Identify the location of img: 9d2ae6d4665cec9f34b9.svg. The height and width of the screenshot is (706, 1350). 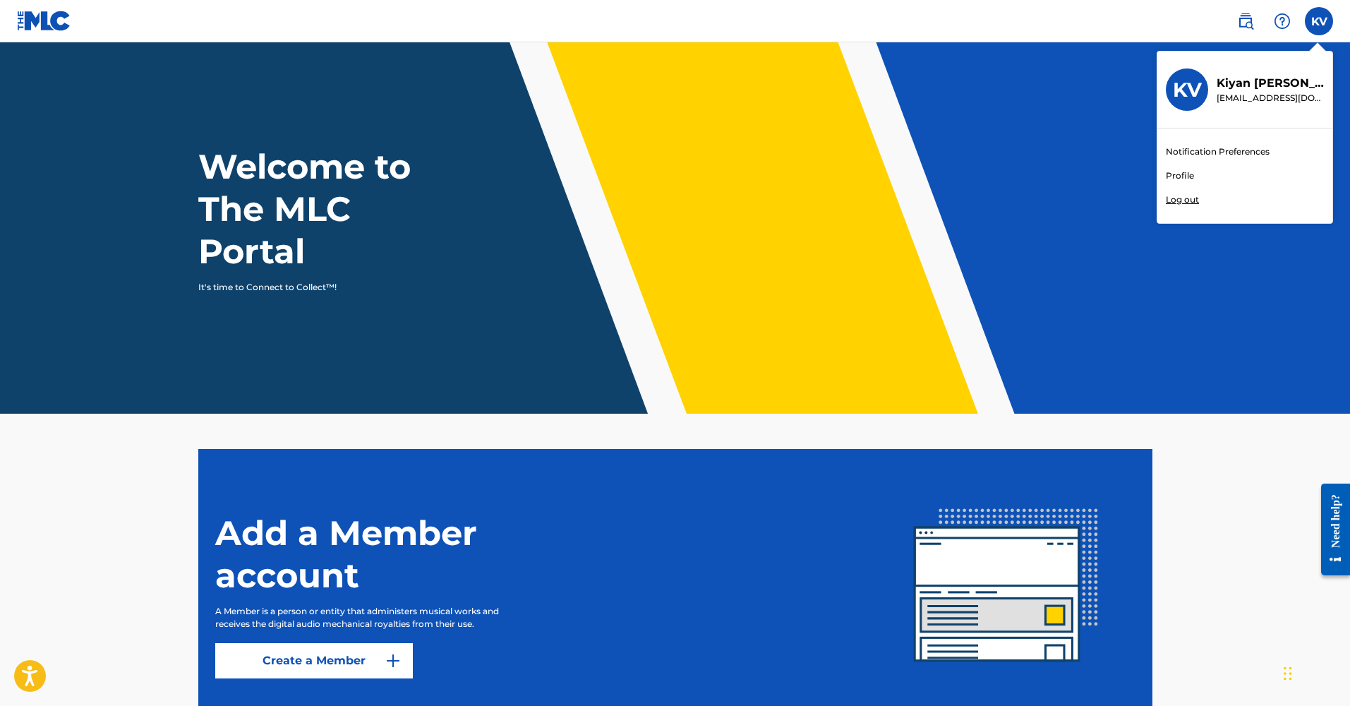
(393, 660).